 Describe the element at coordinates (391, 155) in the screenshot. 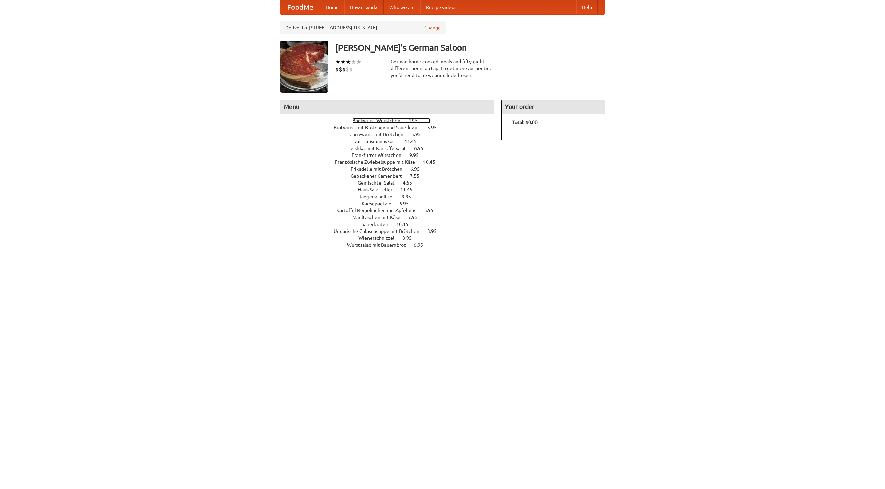

I see `a: Frankfurter Würstchen 9.95` at that location.